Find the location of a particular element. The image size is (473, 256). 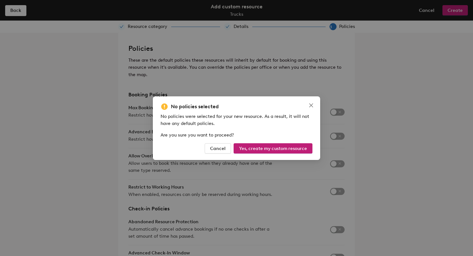

div: Are you sure you want to proceed? is located at coordinates (236, 135).